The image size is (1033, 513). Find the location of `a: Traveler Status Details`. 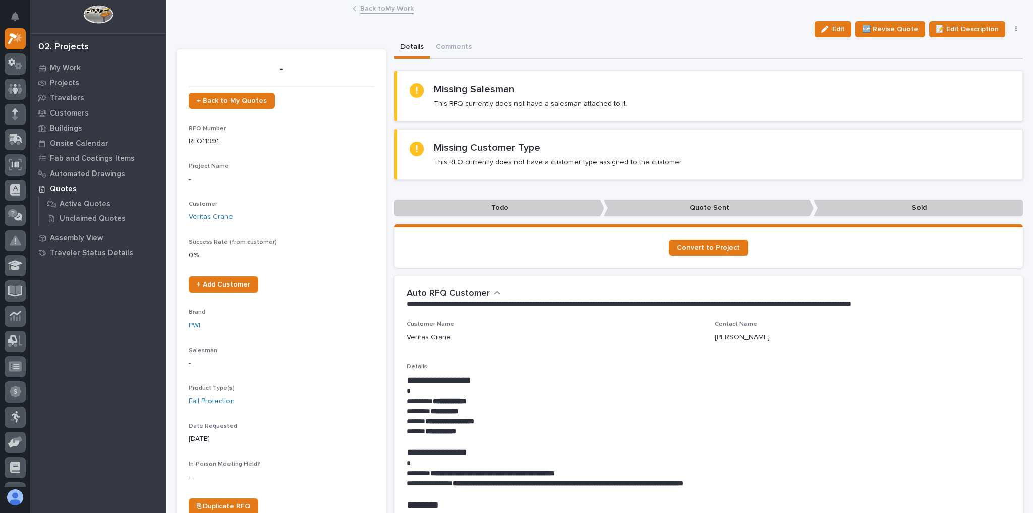

a: Traveler Status Details is located at coordinates (98, 253).